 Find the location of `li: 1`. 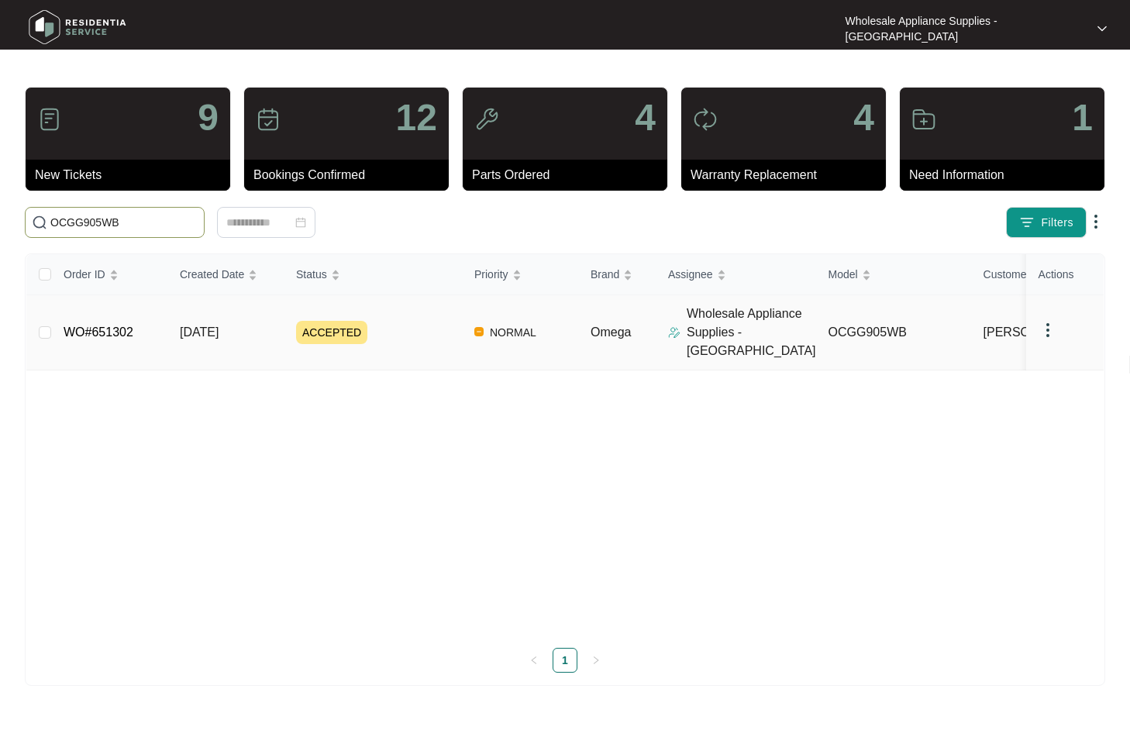

li: 1 is located at coordinates (565, 660).